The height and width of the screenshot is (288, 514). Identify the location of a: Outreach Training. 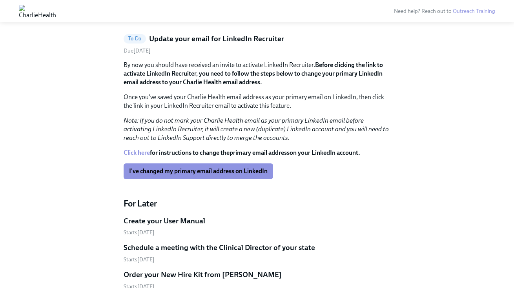
(474, 11).